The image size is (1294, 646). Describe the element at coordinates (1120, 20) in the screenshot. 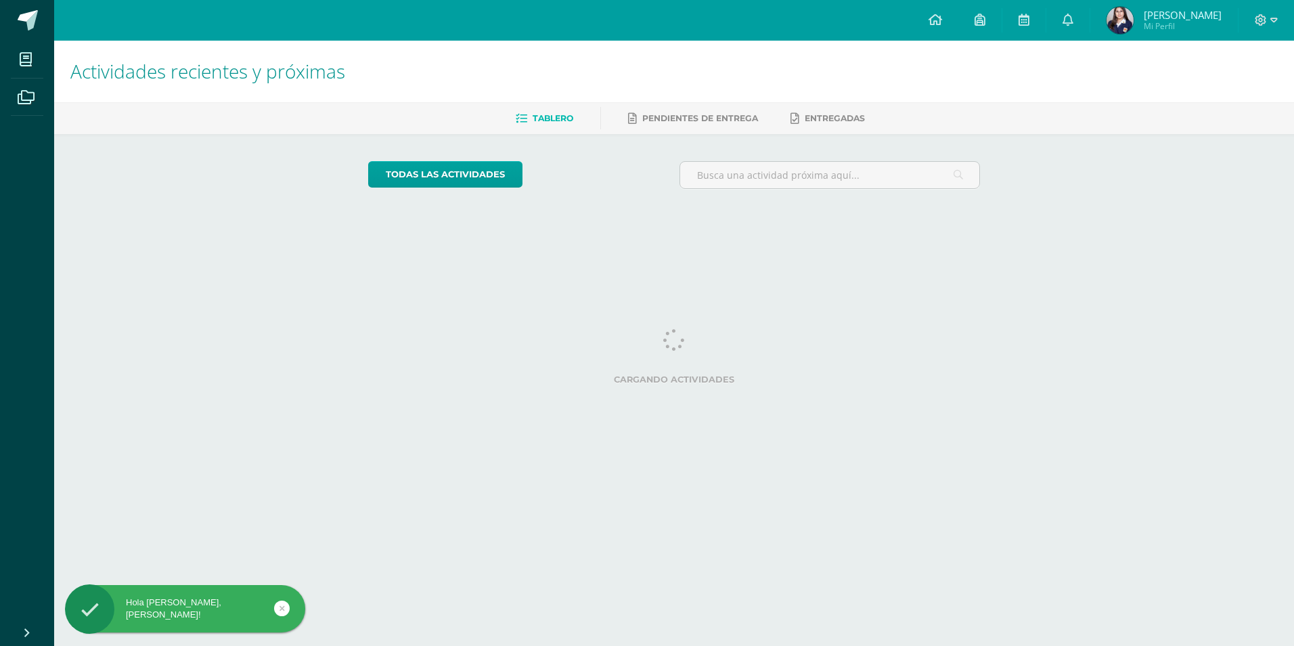

I see `img: d8c8b71753a64c541c1546090d574b51.png` at that location.